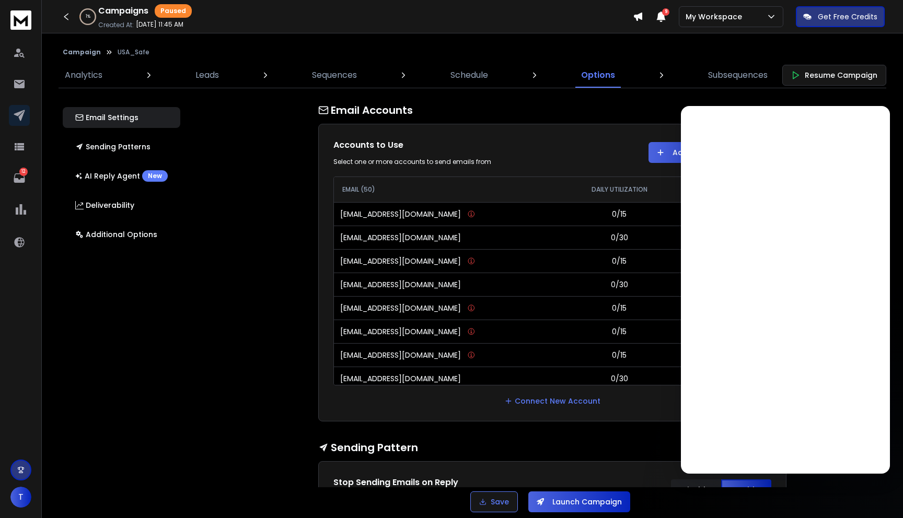  What do you see at coordinates (834, 75) in the screenshot?
I see `button: Resume Campaign` at bounding box center [834, 75].